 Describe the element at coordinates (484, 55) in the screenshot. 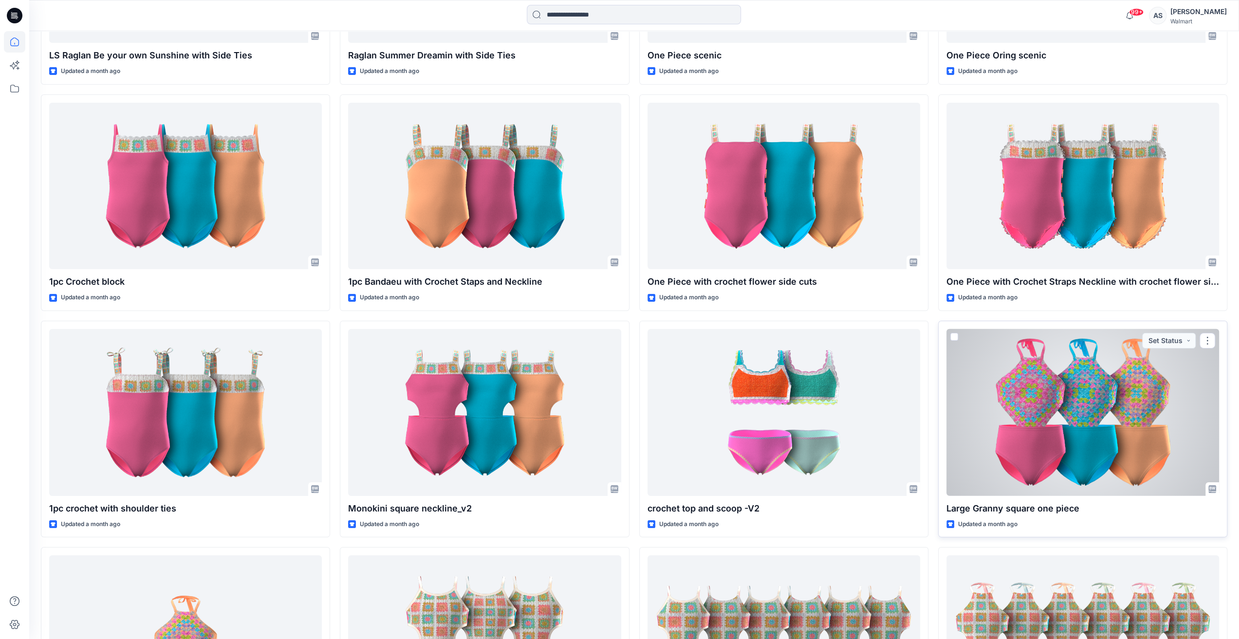

I see `p: Raglan Summer Dreamin with Side Ties` at that location.